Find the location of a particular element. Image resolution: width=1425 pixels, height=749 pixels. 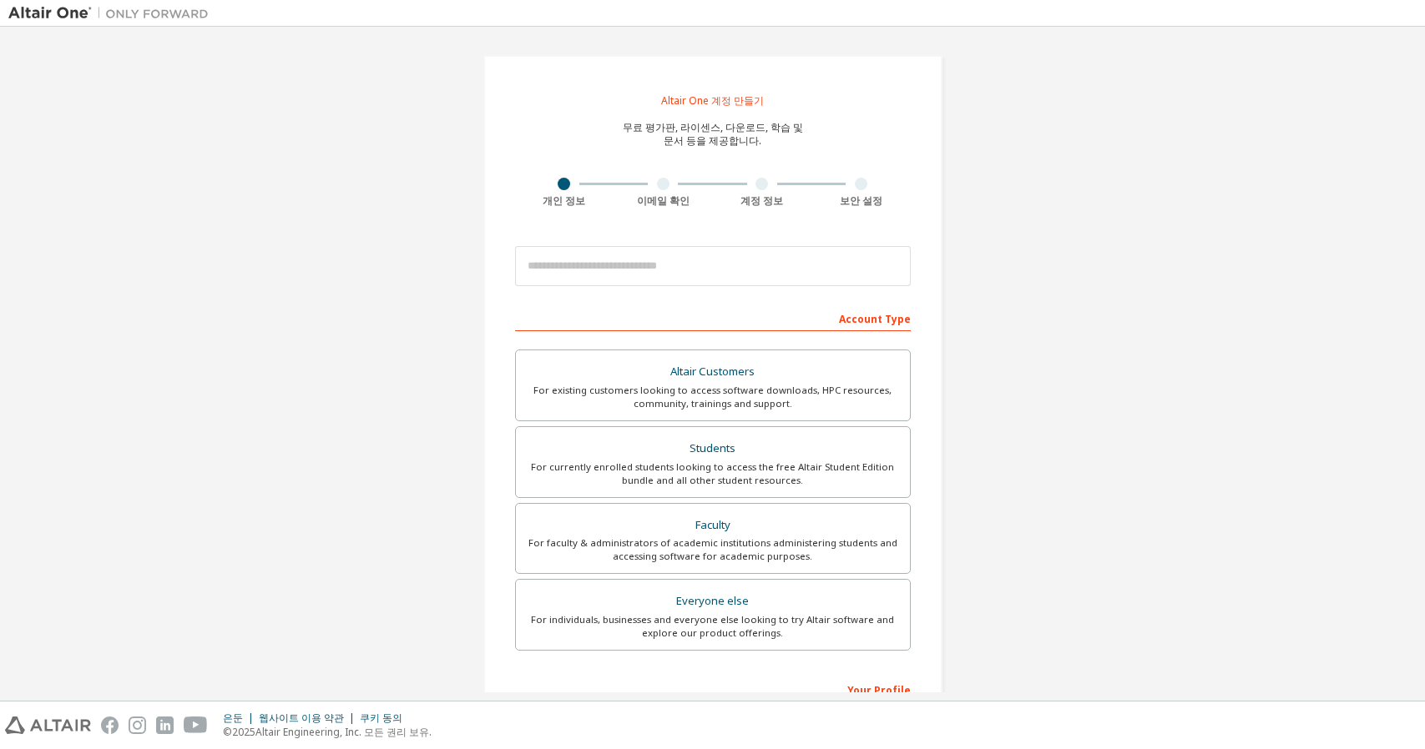

font: 계정 정보 is located at coordinates (761, 200).